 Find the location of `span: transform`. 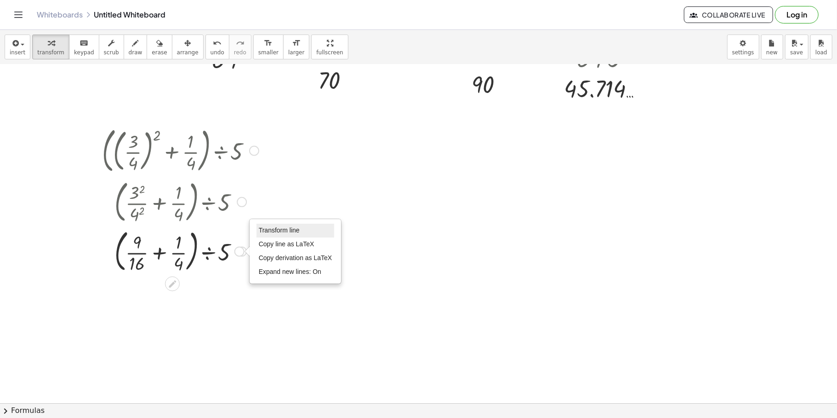

span: transform is located at coordinates (51, 52).